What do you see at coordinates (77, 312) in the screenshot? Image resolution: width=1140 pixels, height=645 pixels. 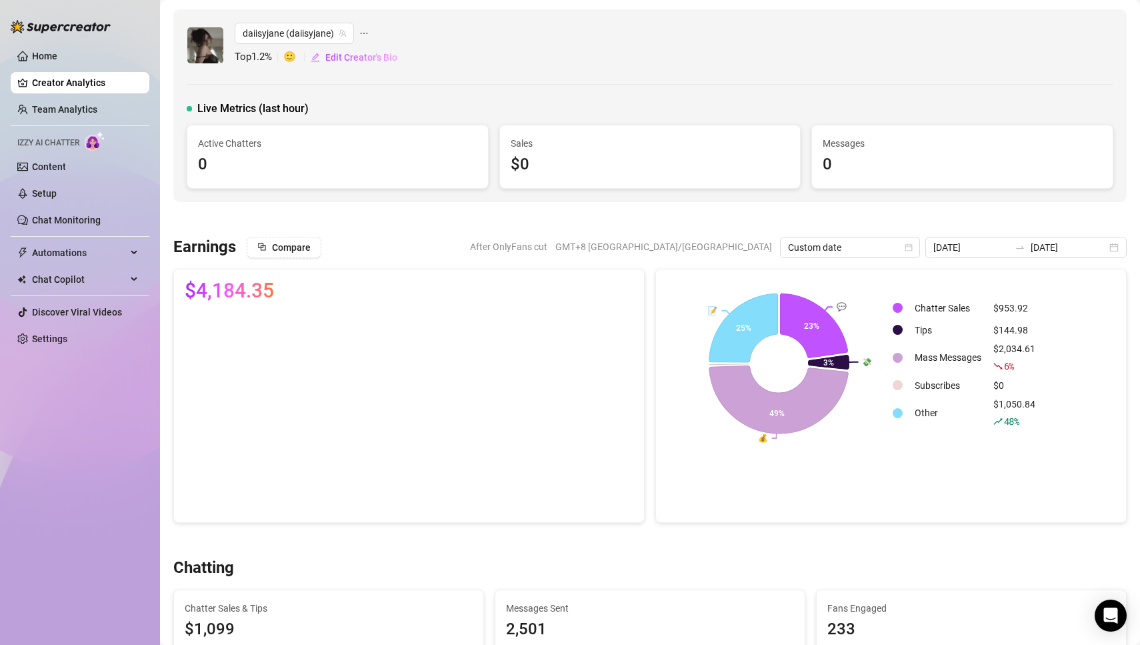 I see `a: Discover Viral Videos` at bounding box center [77, 312].